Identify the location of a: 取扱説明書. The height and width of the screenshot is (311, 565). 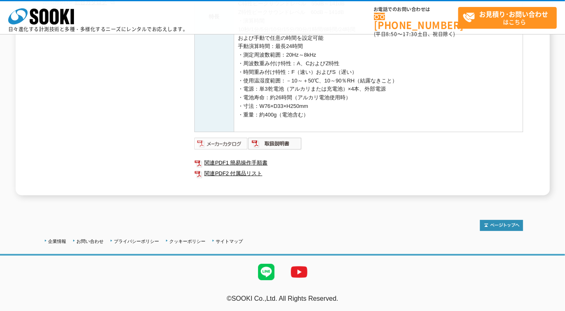
(275, 146).